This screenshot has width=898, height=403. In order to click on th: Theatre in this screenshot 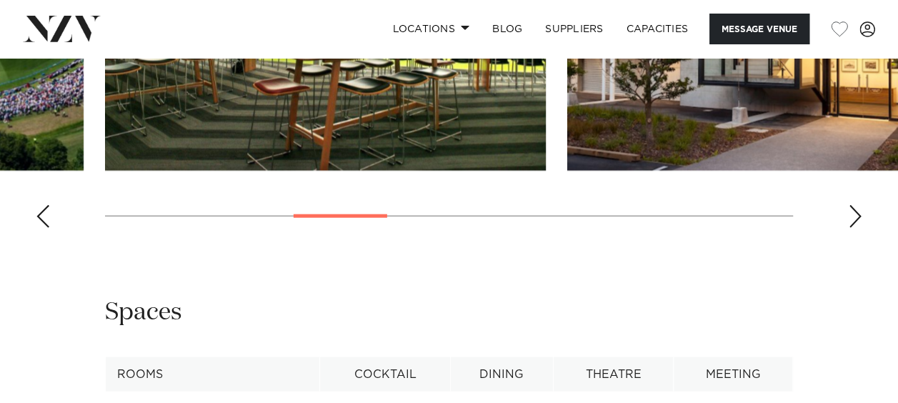, I will do `click(613, 374)`.